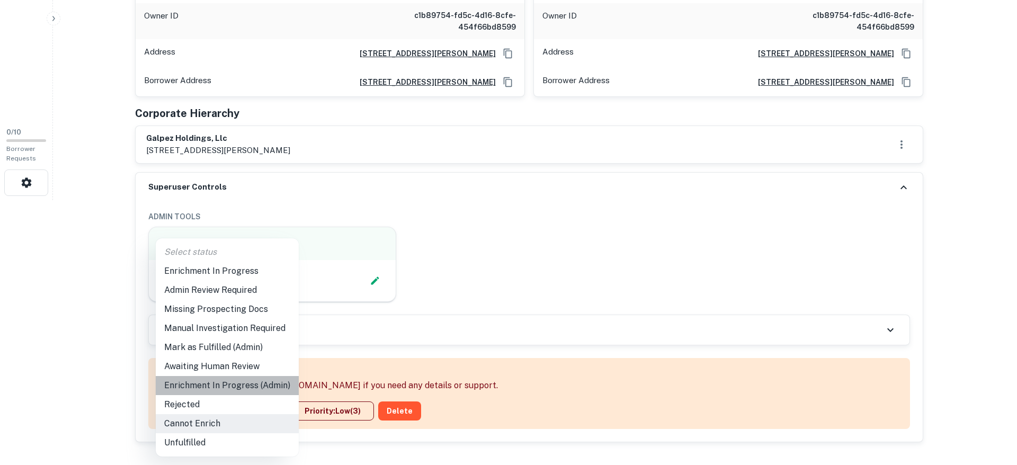  I want to click on li: Rejected, so click(227, 405).